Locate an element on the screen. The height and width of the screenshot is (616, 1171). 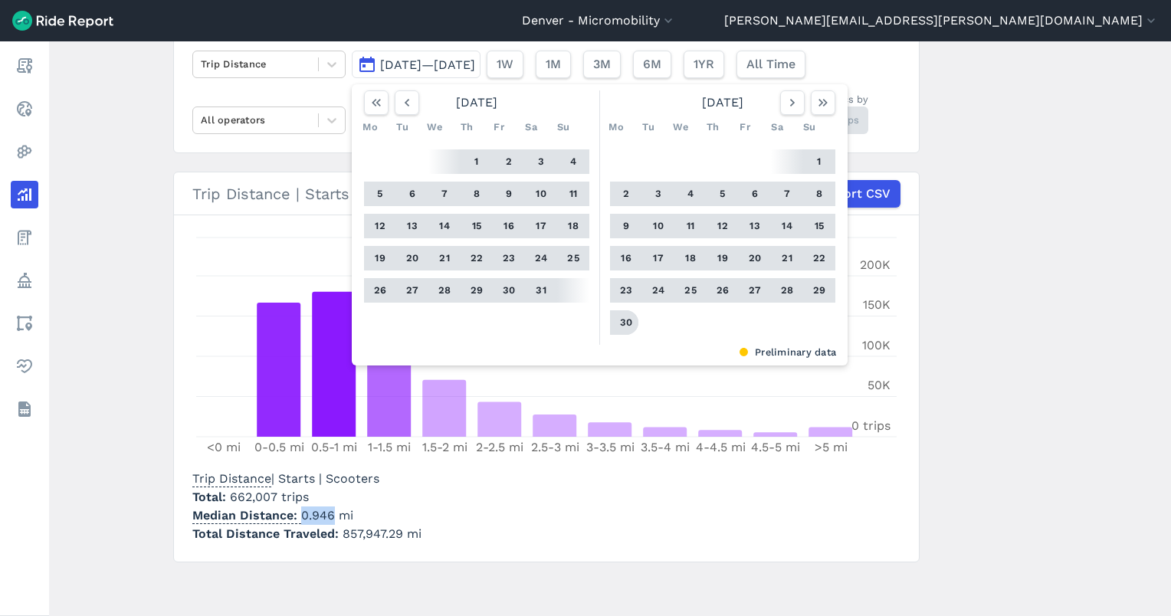
div: Tu is located at coordinates (402, 127).